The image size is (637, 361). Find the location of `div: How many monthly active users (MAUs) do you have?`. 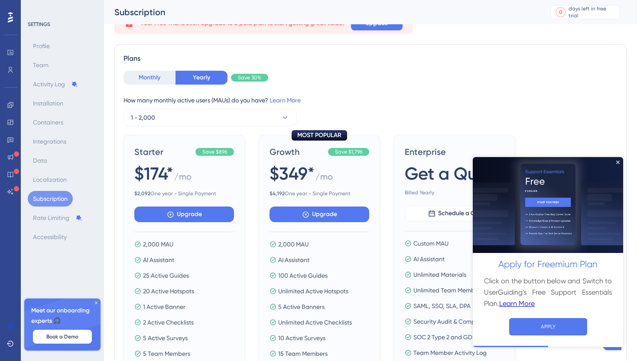

div: How many monthly active users (MAUs) do you have? is located at coordinates (371, 100).